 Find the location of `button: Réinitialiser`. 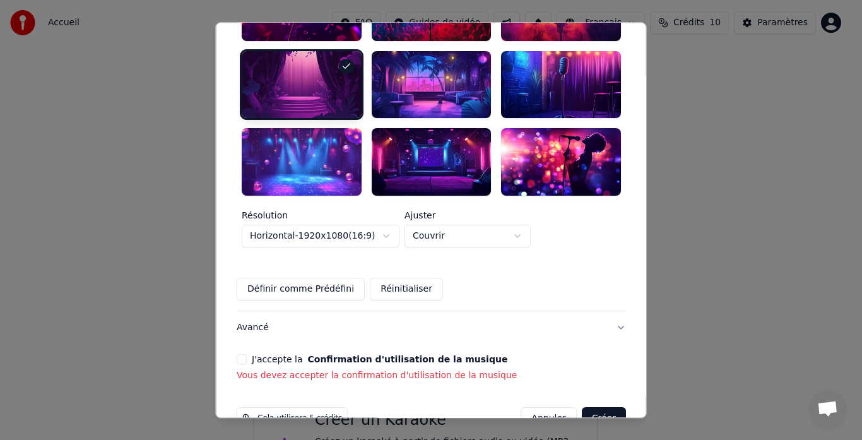

button: Réinitialiser is located at coordinates (407, 290).